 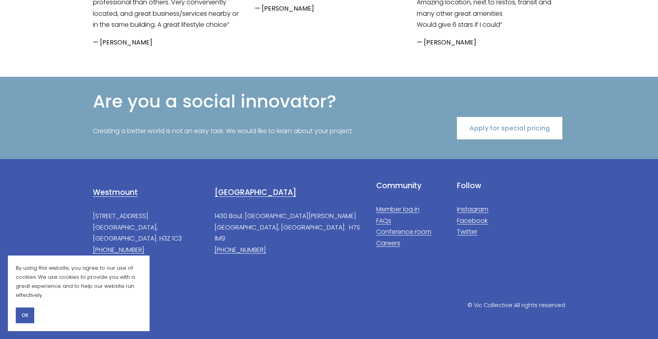 What do you see at coordinates (410, 186) in the screenshot?
I see `h4: Community` at bounding box center [410, 186].